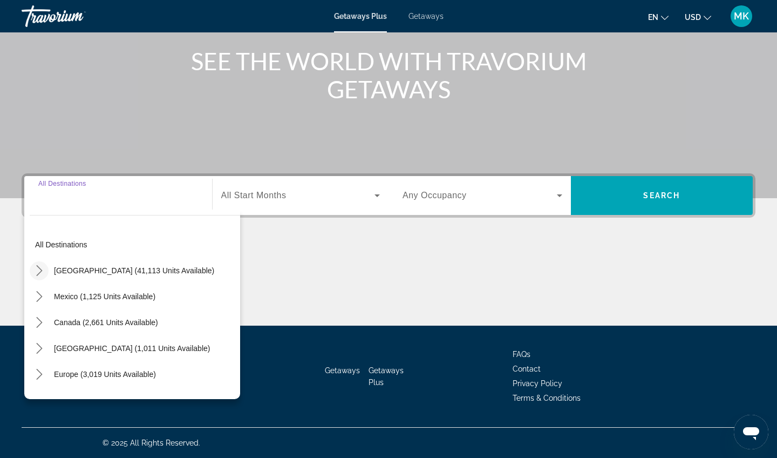 This screenshot has width=777, height=458. Describe the element at coordinates (388, 195) in the screenshot. I see `div: Search widget` at that location.